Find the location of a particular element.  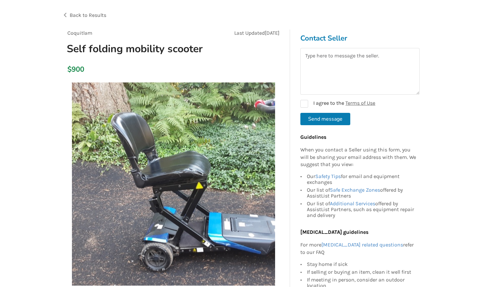

h3: Contact Seller is located at coordinates (360, 38).